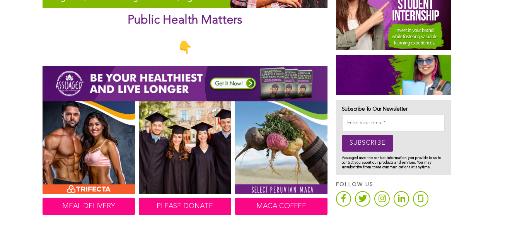  What do you see at coordinates (393, 185) in the screenshot?
I see `p: FOLLOW US` at bounding box center [393, 185].